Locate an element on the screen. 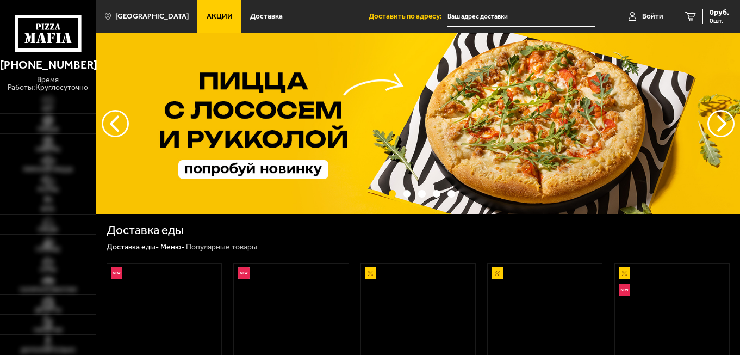 Image resolution: width=740 pixels, height=355 pixels. h1: Доставка еды is located at coordinates (145, 230).